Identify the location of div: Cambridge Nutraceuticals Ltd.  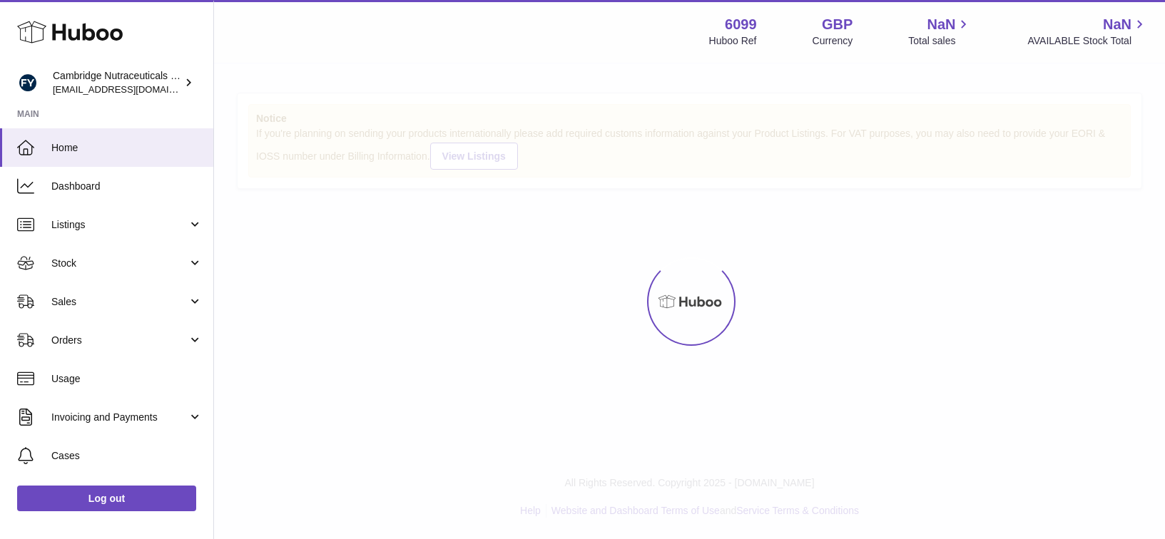
(117, 83).